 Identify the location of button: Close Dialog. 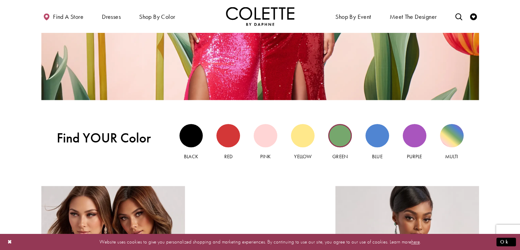
(10, 242).